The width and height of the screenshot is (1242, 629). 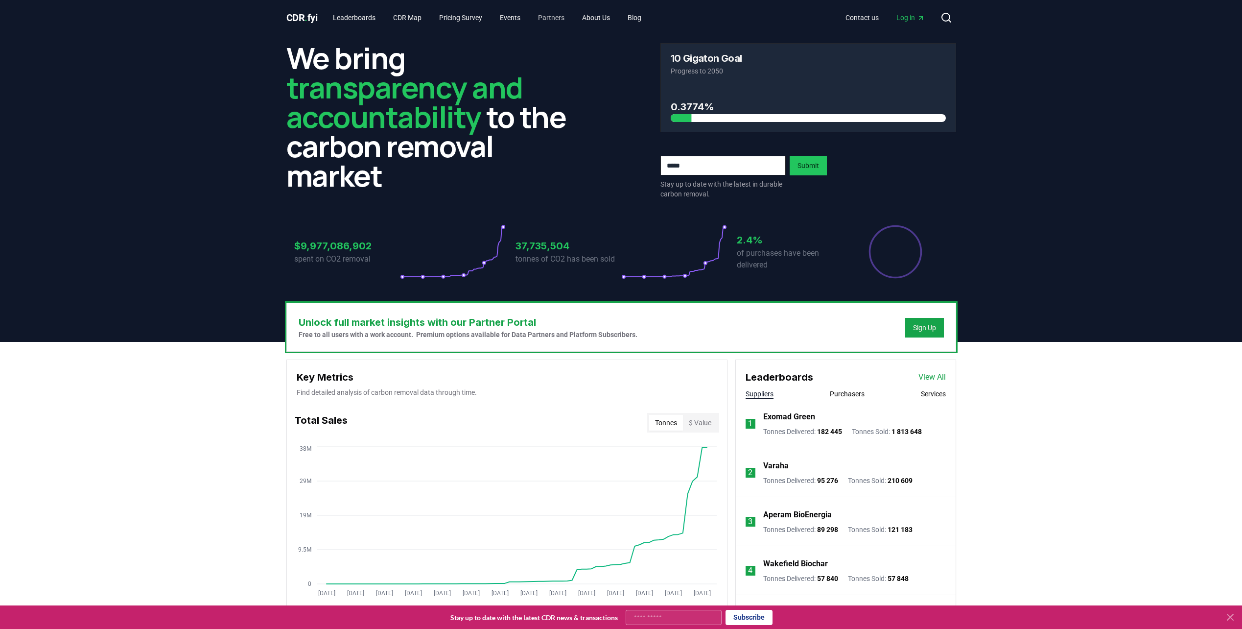 I want to click on span: Log in, so click(x=911, y=18).